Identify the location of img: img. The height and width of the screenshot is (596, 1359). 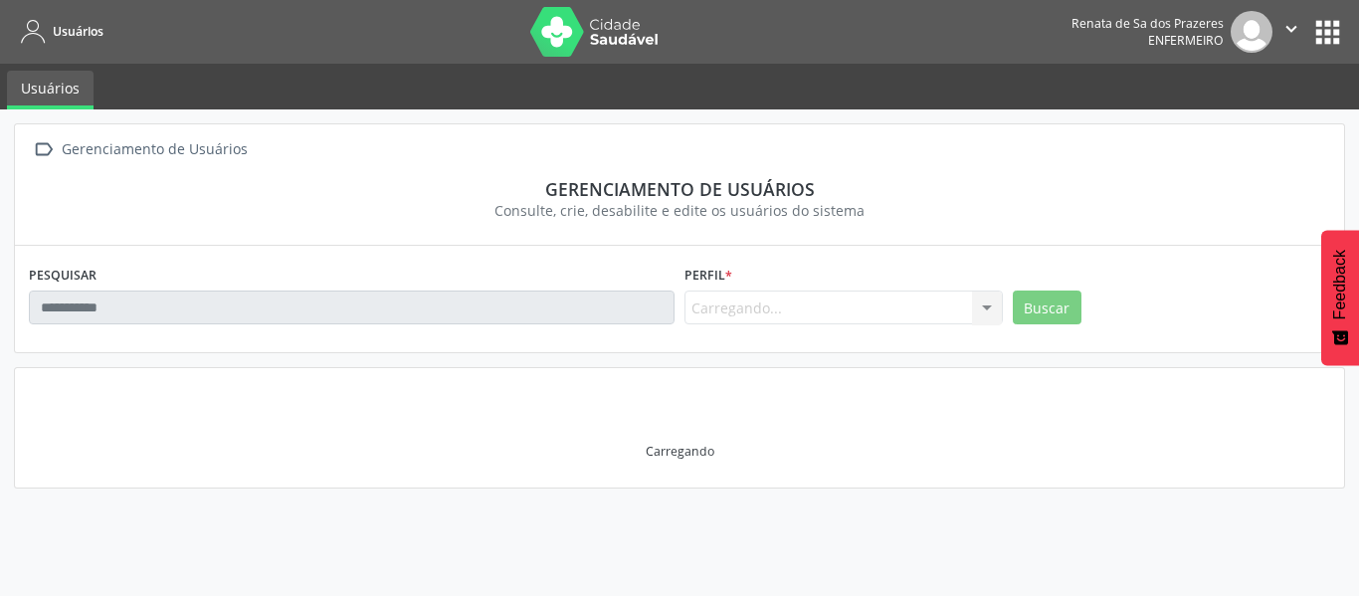
(1251, 32).